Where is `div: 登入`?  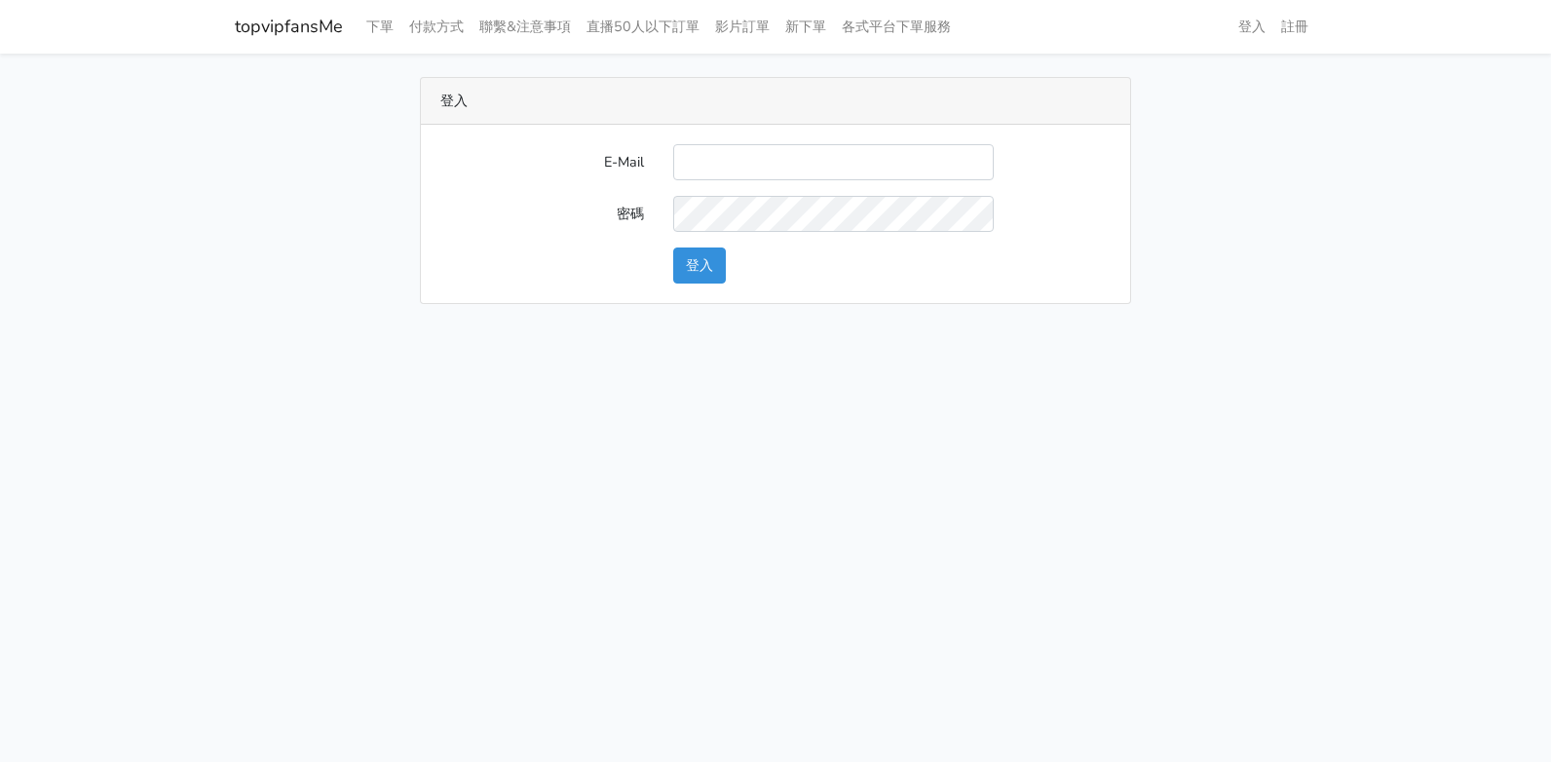 div: 登入 is located at coordinates (775, 101).